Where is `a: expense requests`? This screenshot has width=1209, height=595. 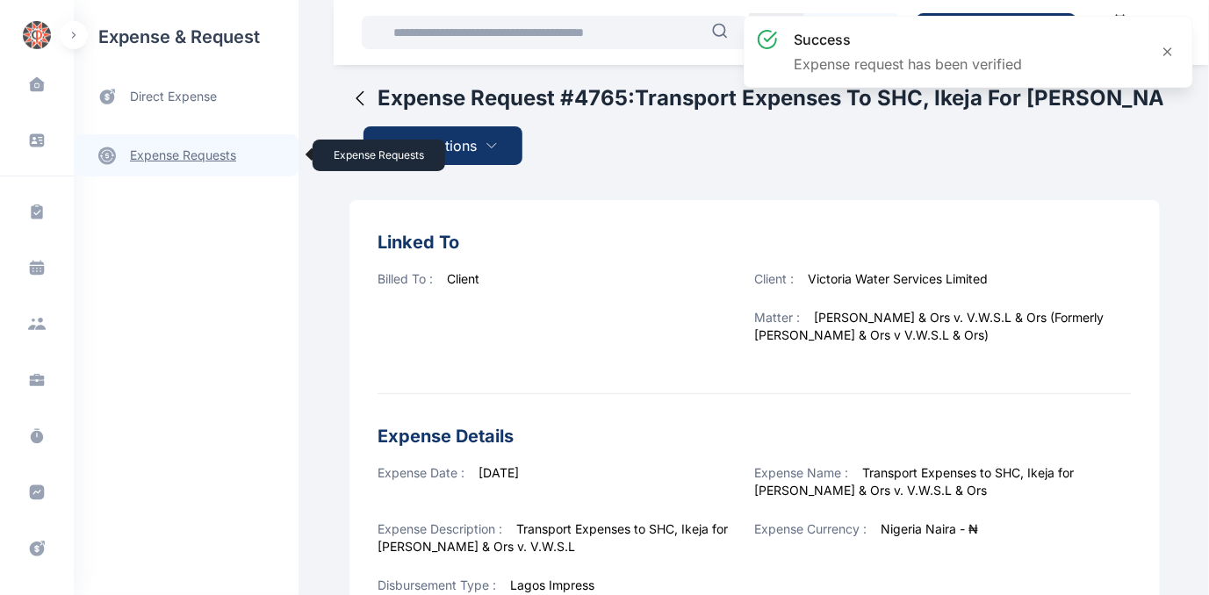
a: expense requests is located at coordinates (186, 155).